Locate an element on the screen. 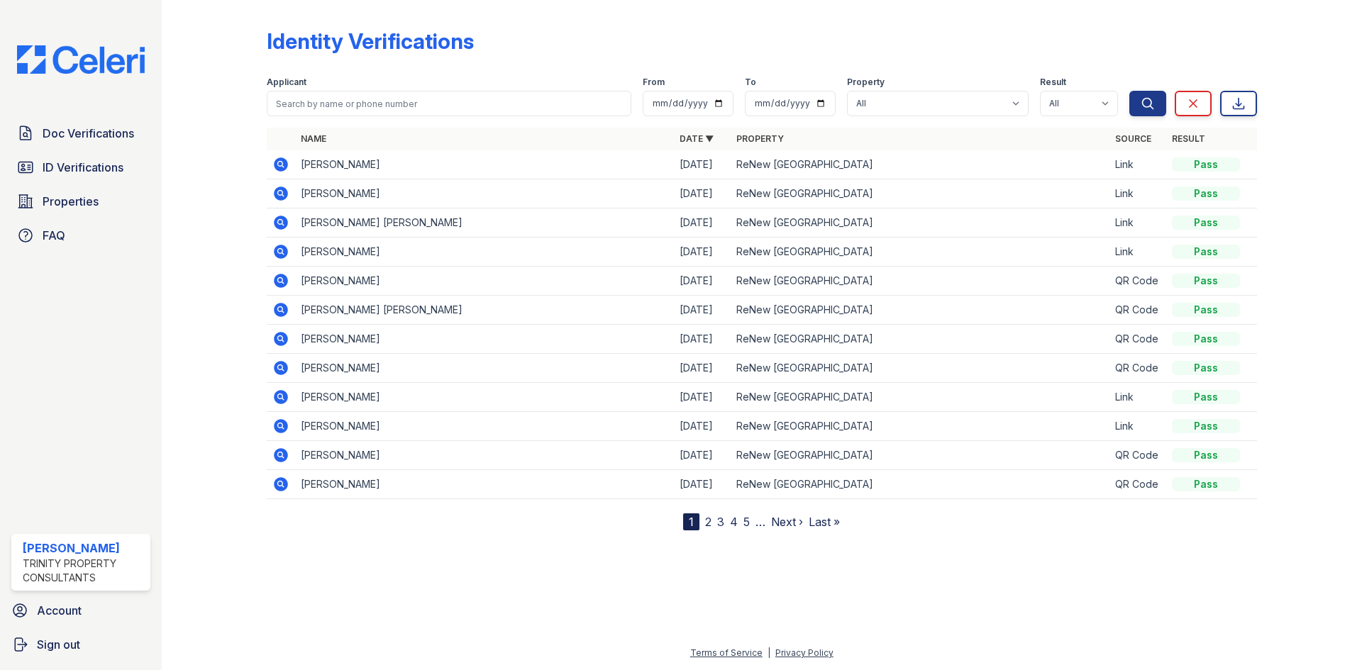  div: 1 is located at coordinates (691, 522).